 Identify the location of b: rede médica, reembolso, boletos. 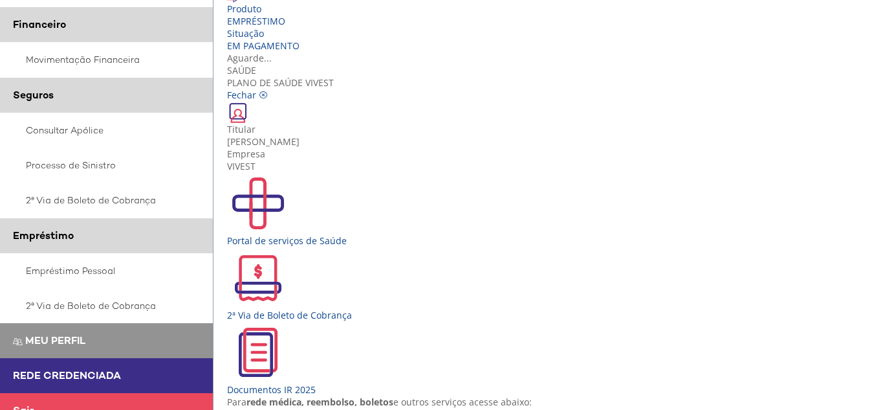
(320, 401).